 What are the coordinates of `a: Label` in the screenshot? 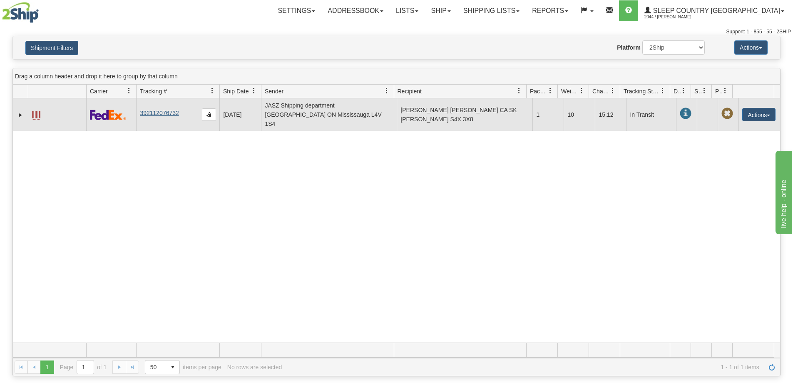 It's located at (36, 114).